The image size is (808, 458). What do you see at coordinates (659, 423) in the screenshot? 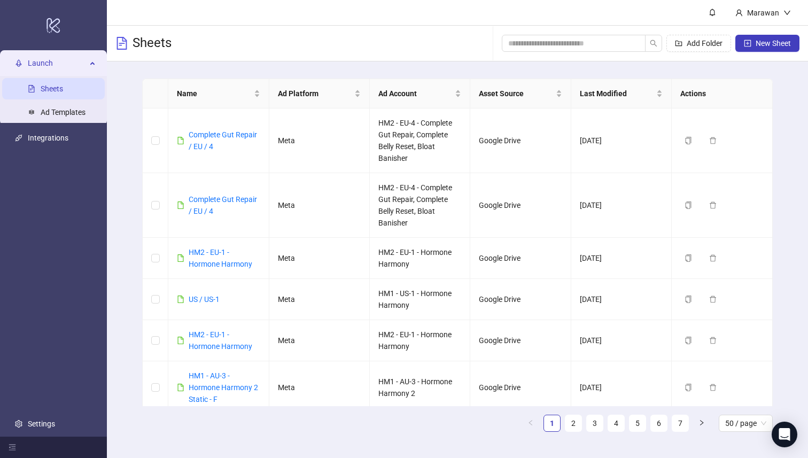
I see `a: 6` at bounding box center [659, 423].